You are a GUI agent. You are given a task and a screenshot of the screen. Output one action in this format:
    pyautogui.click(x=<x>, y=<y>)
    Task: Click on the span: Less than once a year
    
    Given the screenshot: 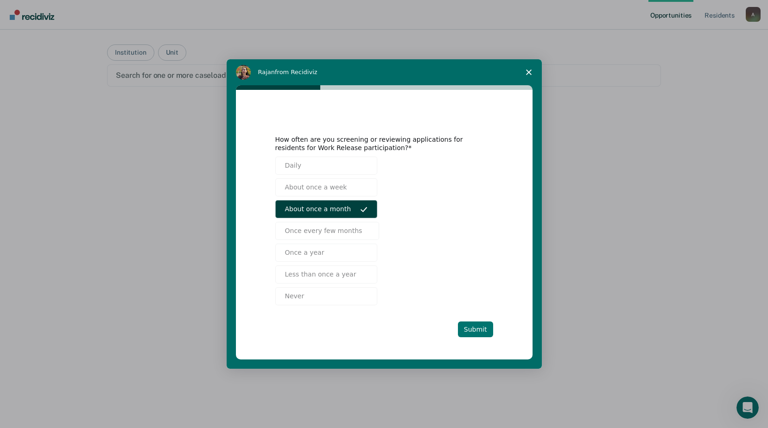 What is the action you would take?
    pyautogui.click(x=321, y=274)
    